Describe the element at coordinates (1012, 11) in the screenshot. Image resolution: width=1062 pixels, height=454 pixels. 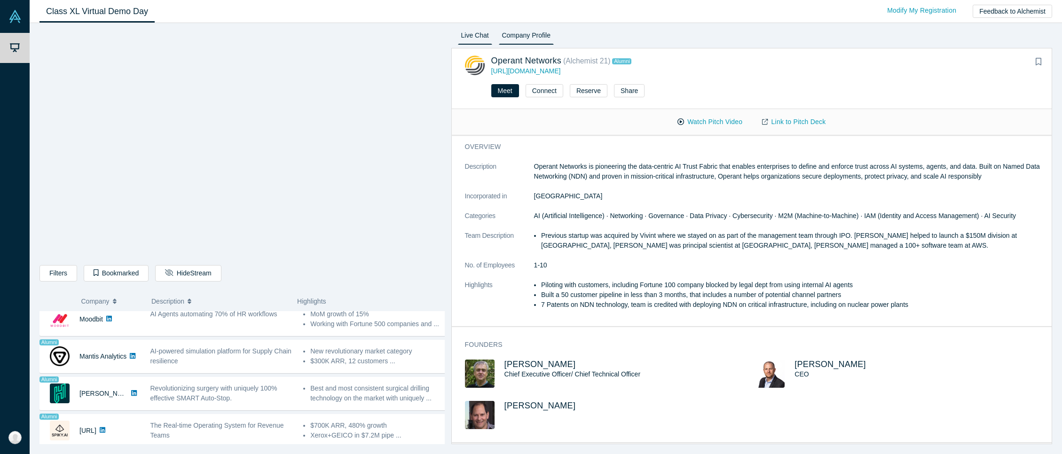
I see `button: Feedback to Alchemist` at that location.